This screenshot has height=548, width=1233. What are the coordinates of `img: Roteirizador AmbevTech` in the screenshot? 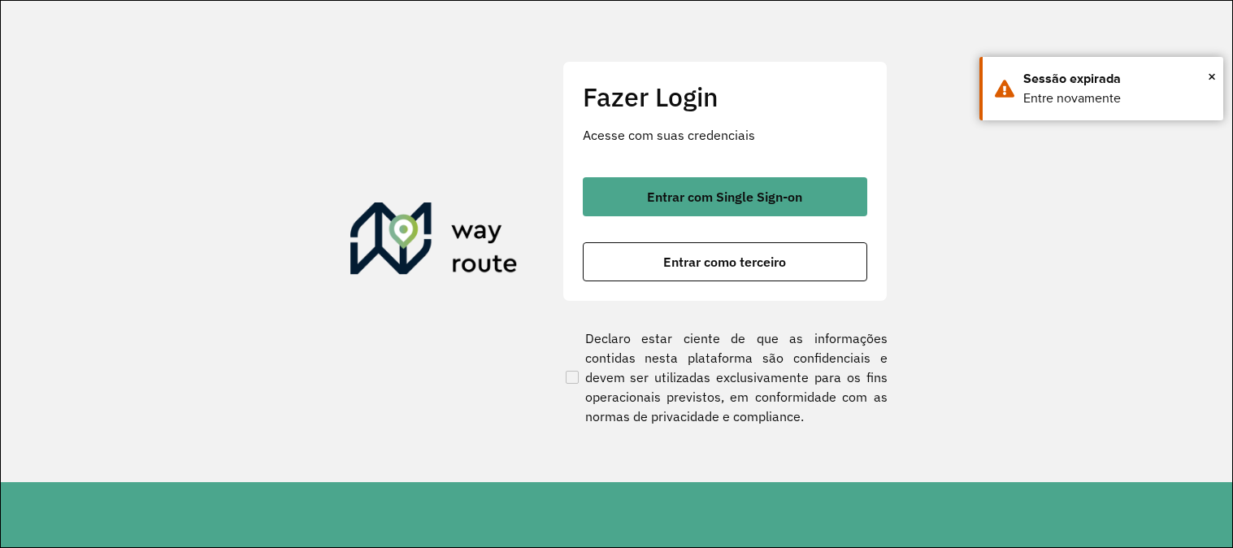 It's located at (434, 241).